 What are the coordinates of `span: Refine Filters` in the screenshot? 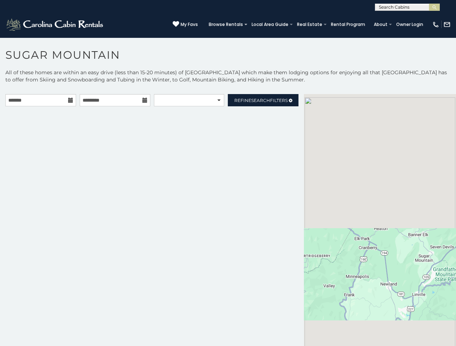 It's located at (261, 100).